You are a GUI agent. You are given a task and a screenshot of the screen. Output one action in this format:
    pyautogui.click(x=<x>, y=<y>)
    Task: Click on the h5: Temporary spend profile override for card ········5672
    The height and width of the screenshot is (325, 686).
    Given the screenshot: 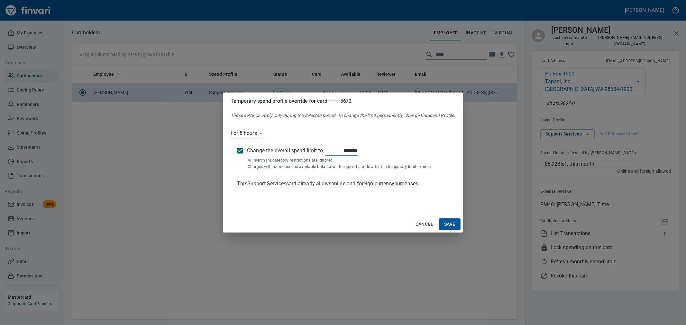 What is the action you would take?
    pyautogui.click(x=343, y=101)
    